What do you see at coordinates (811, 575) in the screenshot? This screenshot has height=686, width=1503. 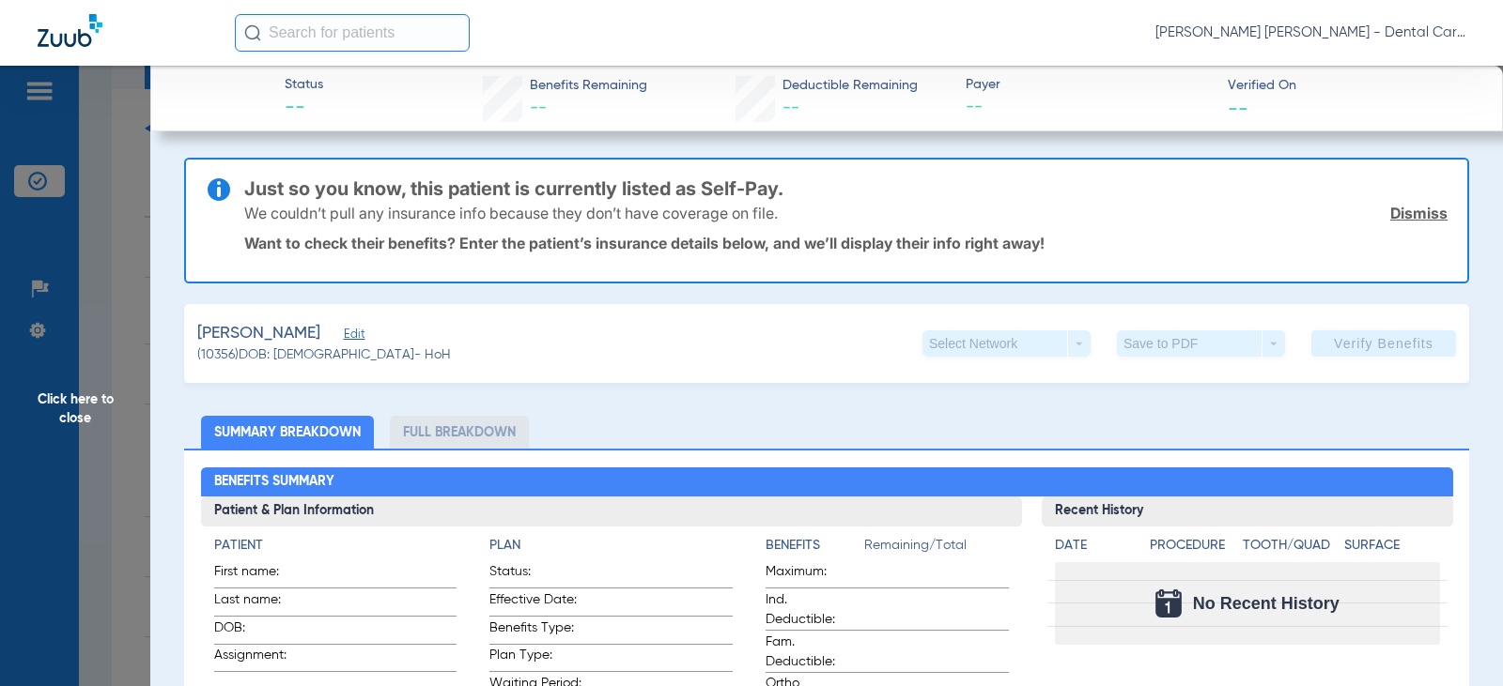 I see `span: Maximum:` at bounding box center [811, 575].